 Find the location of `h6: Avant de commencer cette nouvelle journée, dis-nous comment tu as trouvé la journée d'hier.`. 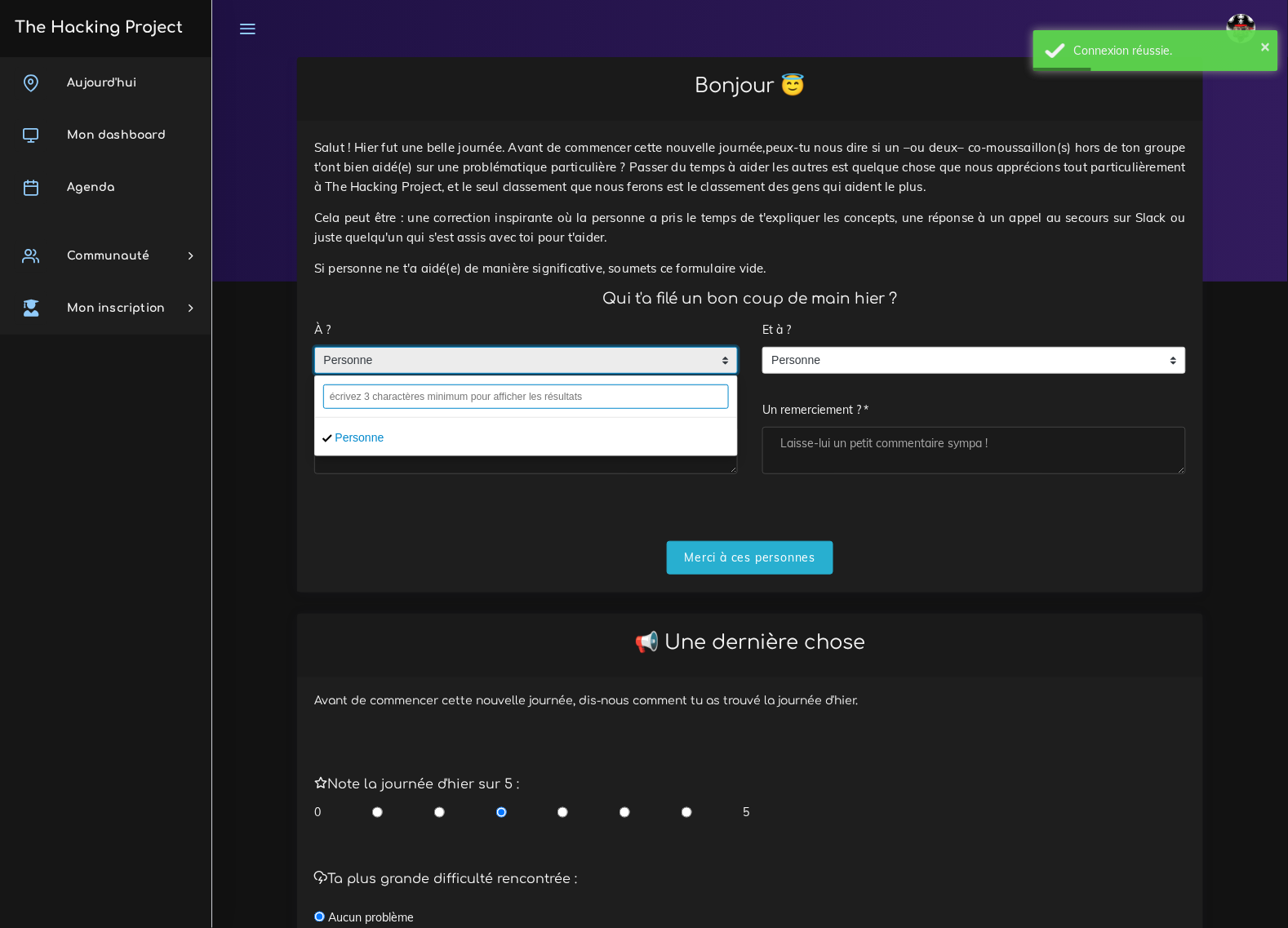

h6: Avant de commencer cette nouvelle journée, dis-nous comment tu as trouvé la journée d'hier. is located at coordinates (750, 701).